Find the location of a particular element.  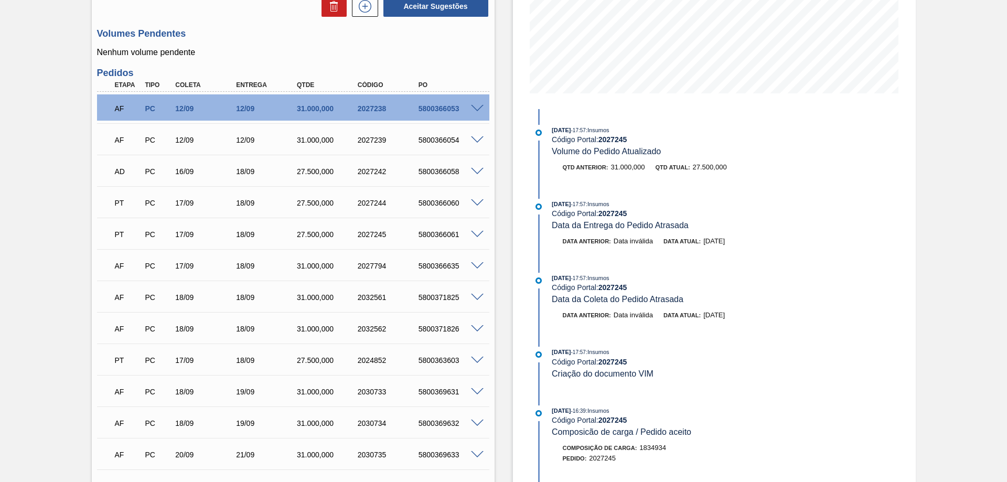

div: 2027239 is located at coordinates (389, 140).